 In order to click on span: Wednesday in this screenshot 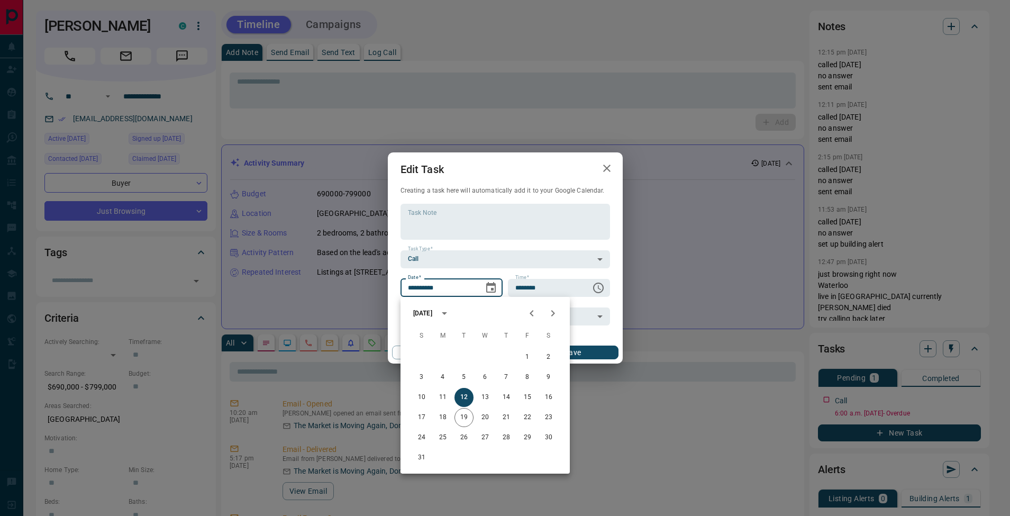, I will do `click(485, 336)`.